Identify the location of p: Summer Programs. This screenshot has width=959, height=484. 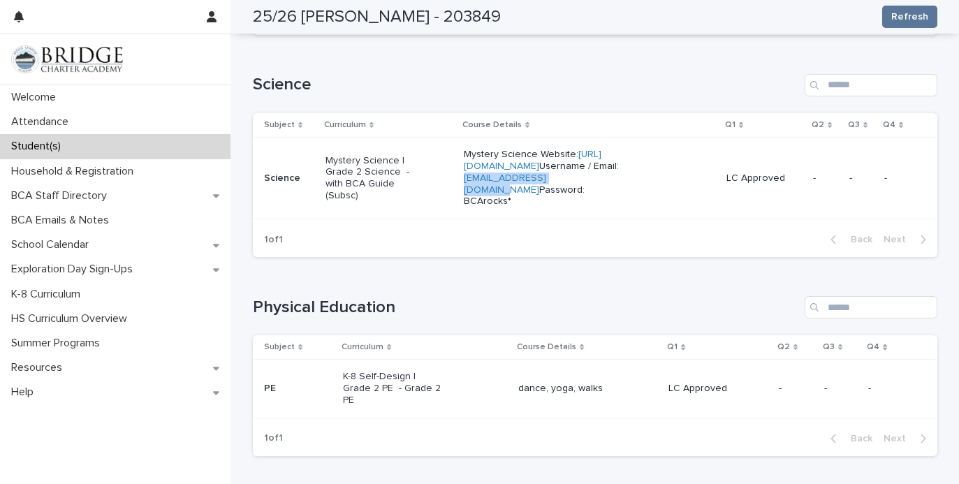
(58, 343).